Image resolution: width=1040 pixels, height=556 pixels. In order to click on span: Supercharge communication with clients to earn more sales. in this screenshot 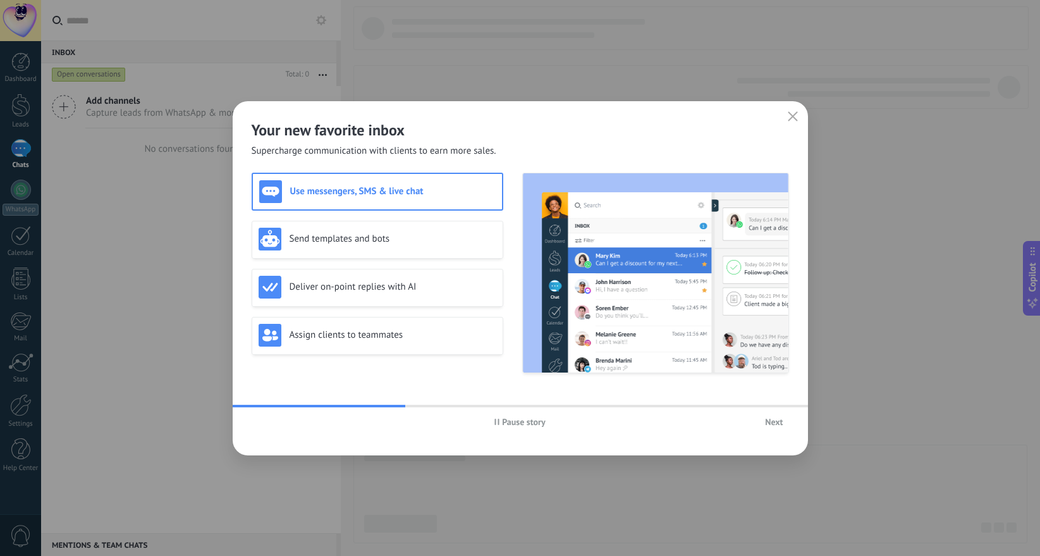, I will do `click(374, 151)`.